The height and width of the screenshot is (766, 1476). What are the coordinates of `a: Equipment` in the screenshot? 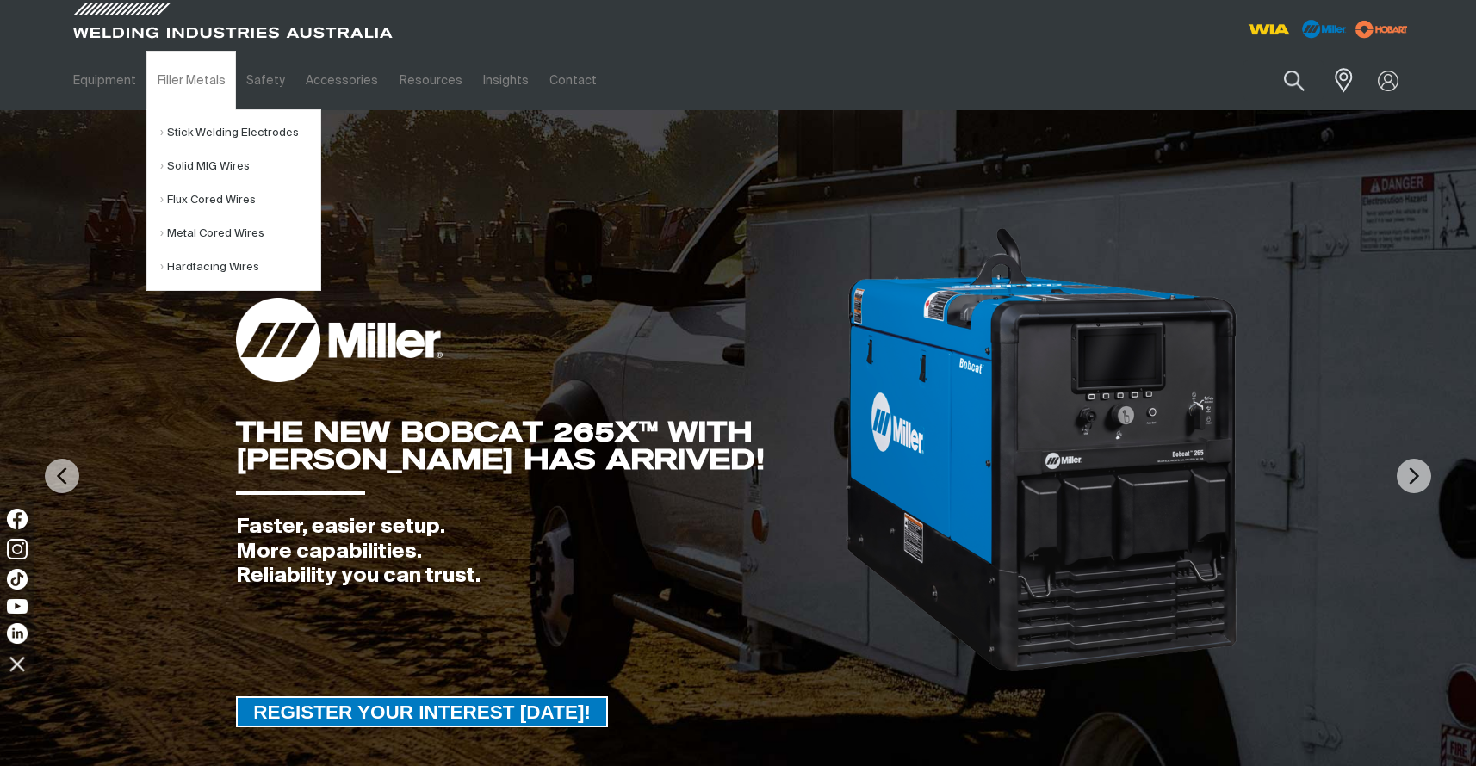 It's located at (104, 80).